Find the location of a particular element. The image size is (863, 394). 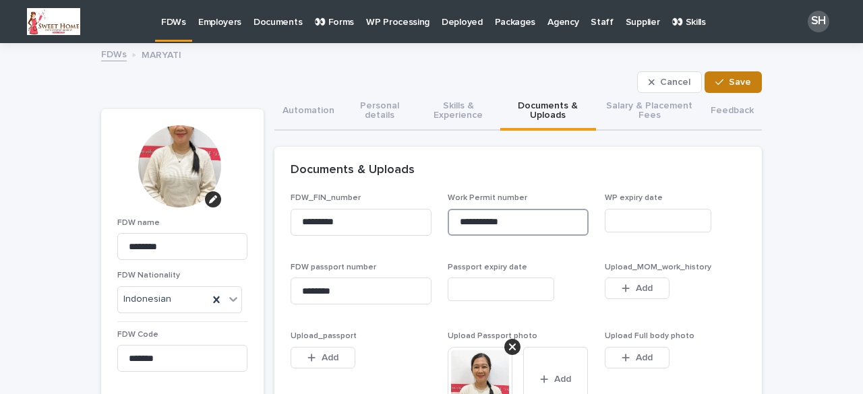

button: Automation is located at coordinates (308, 112).